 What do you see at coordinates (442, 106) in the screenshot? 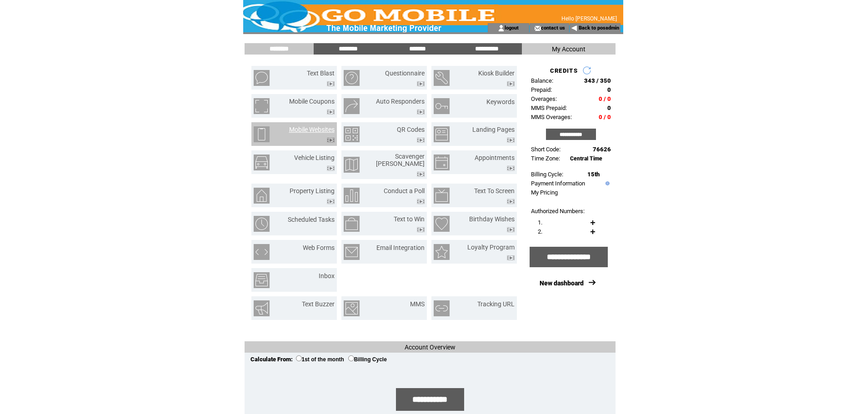
I see `img: keywords.png` at bounding box center [442, 106].